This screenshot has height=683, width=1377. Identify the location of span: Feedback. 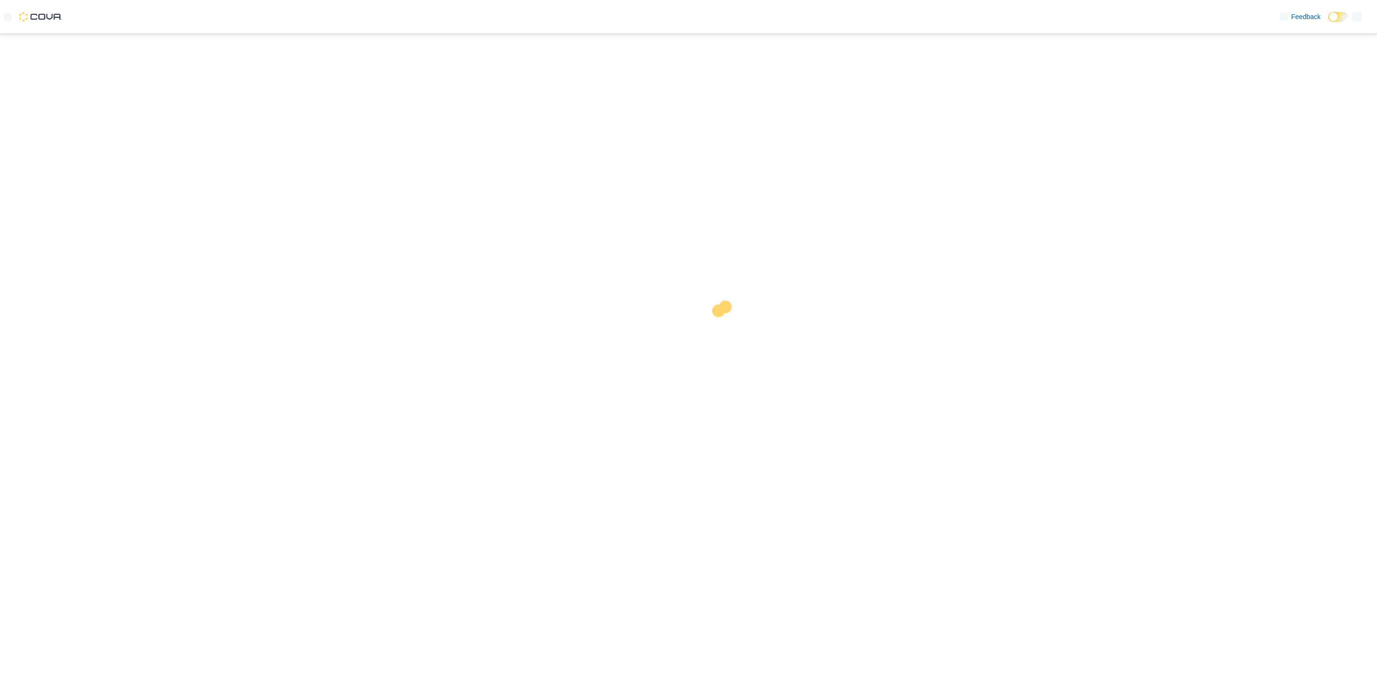
(1306, 17).